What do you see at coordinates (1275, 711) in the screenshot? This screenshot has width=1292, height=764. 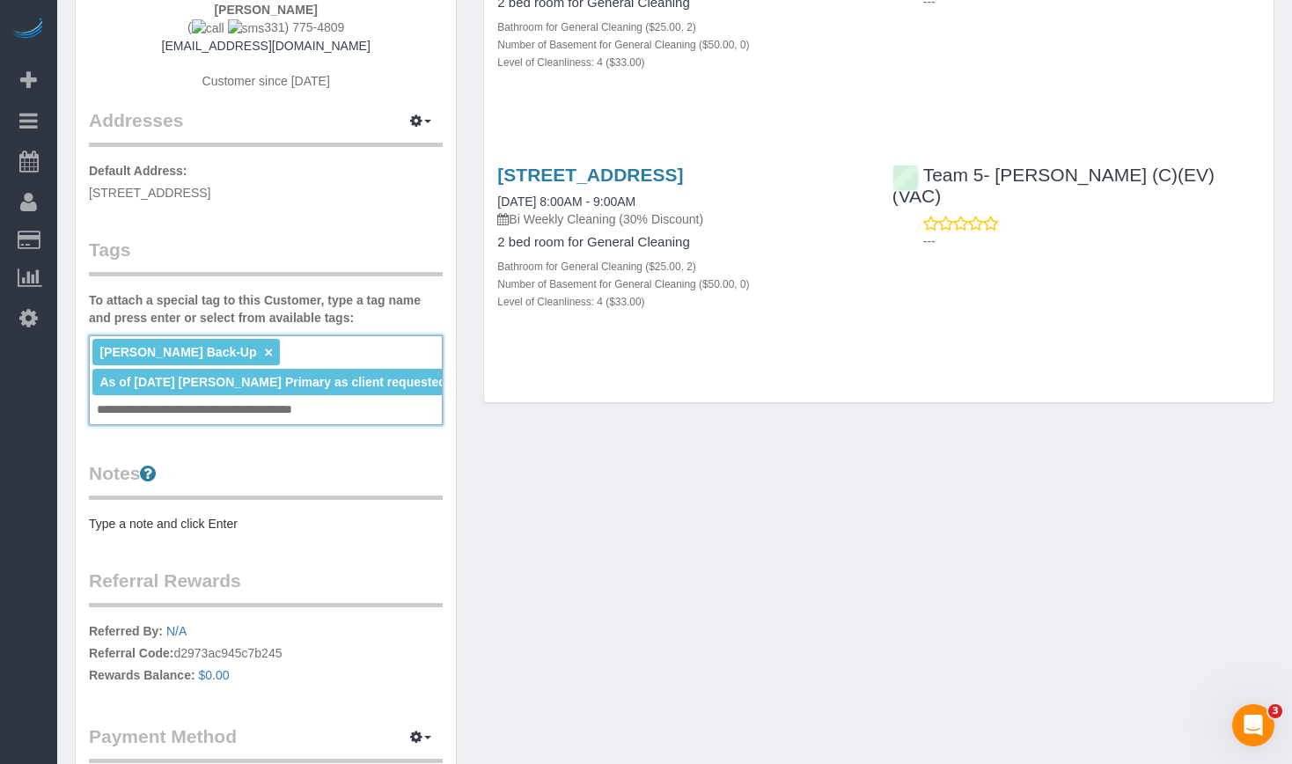 I see `span: 3` at bounding box center [1275, 711].